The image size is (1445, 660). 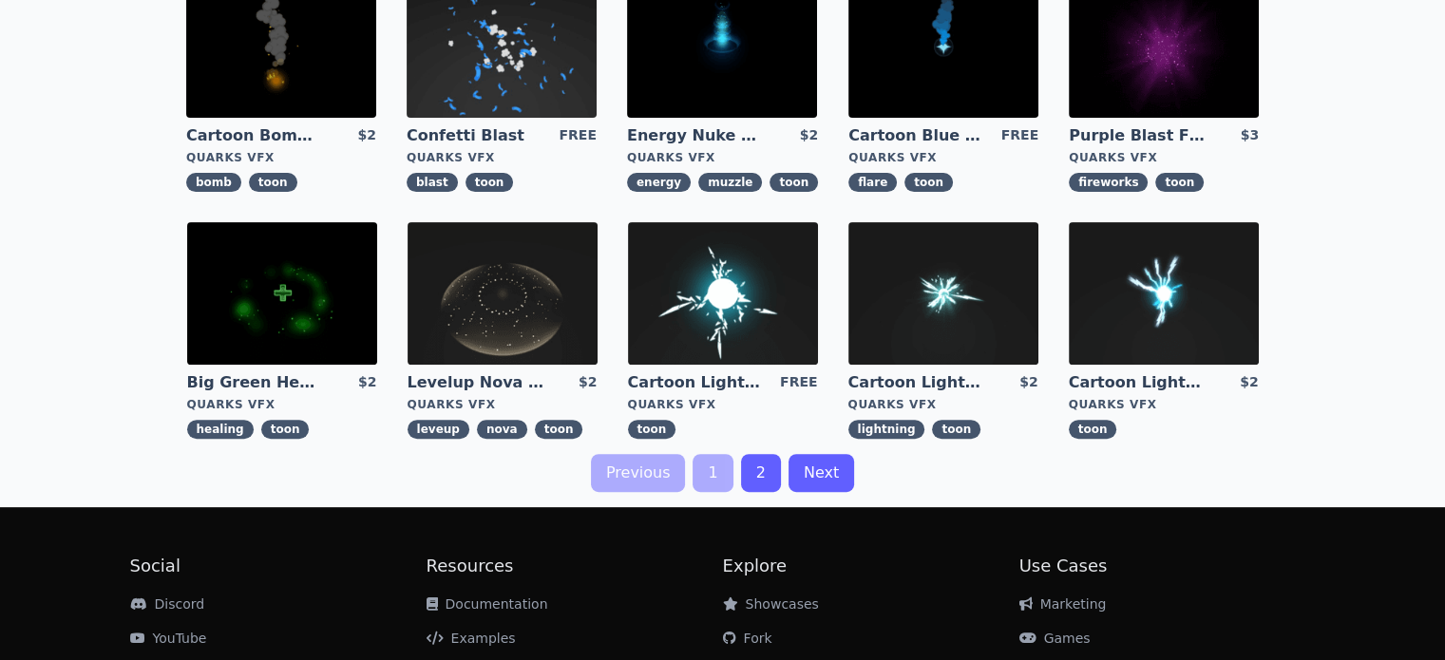 What do you see at coordinates (696, 136) in the screenshot?
I see `a: Energy Nuke Muzzle Flash` at bounding box center [696, 136].